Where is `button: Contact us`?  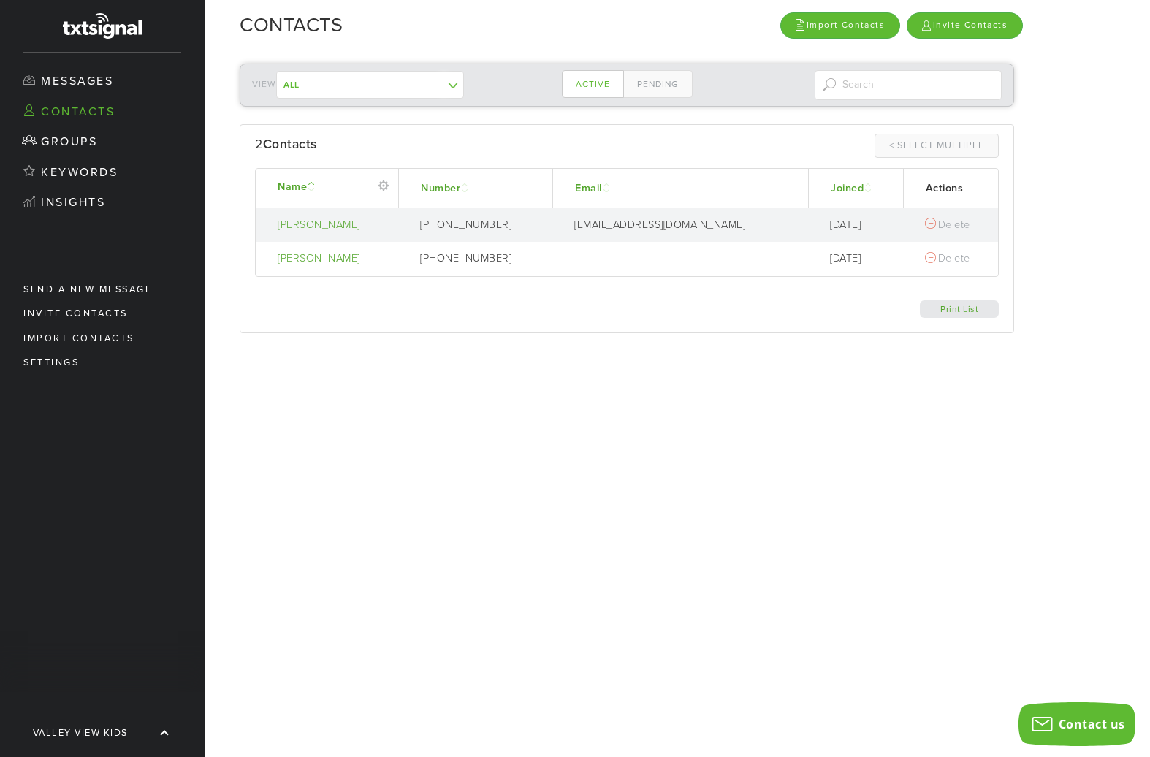
button: Contact us is located at coordinates (1077, 724).